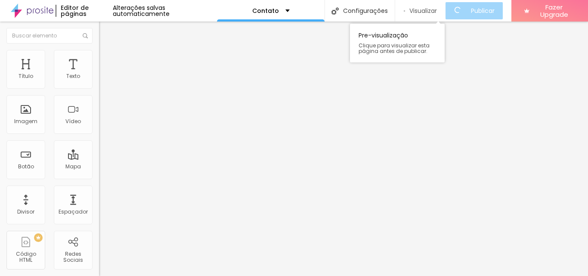 The height and width of the screenshot is (276, 588). Describe the element at coordinates (474, 11) in the screenshot. I see `button: Publicar` at that location.